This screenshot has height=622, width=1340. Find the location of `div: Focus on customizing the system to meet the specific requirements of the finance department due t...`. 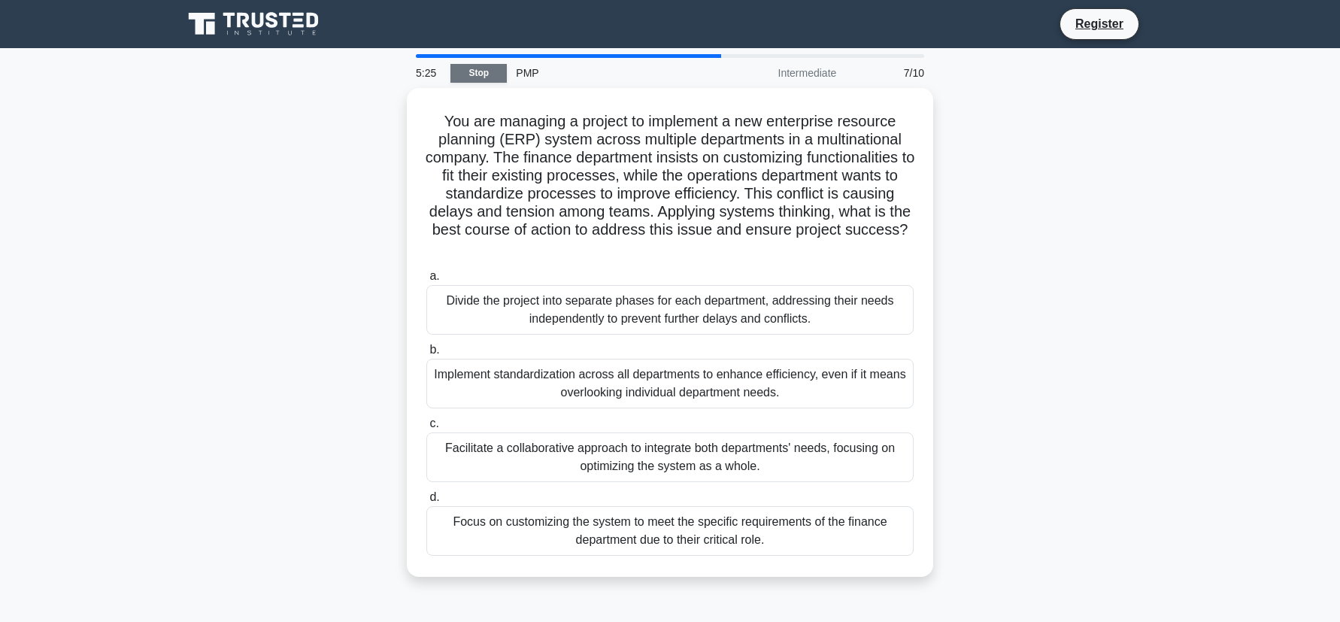

div: Focus on customizing the system to meet the specific requirements of the finance department due t... is located at coordinates (670, 531).